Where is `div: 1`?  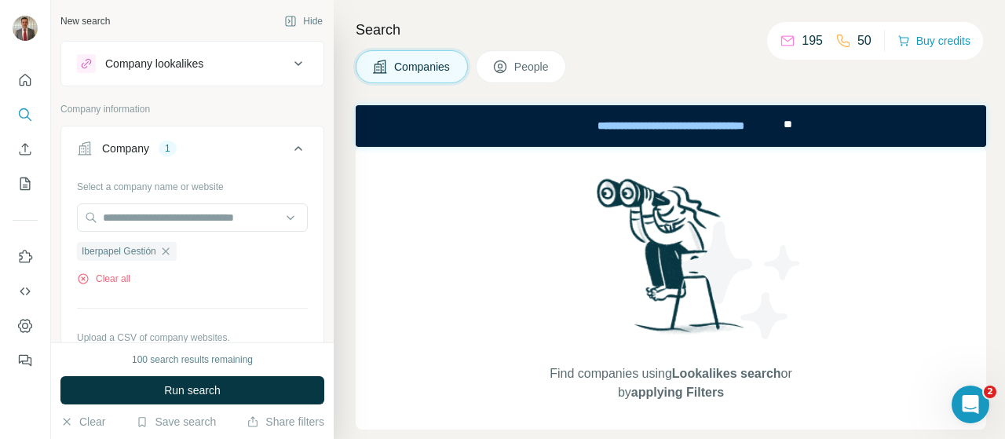
div: 1 is located at coordinates (167, 148).